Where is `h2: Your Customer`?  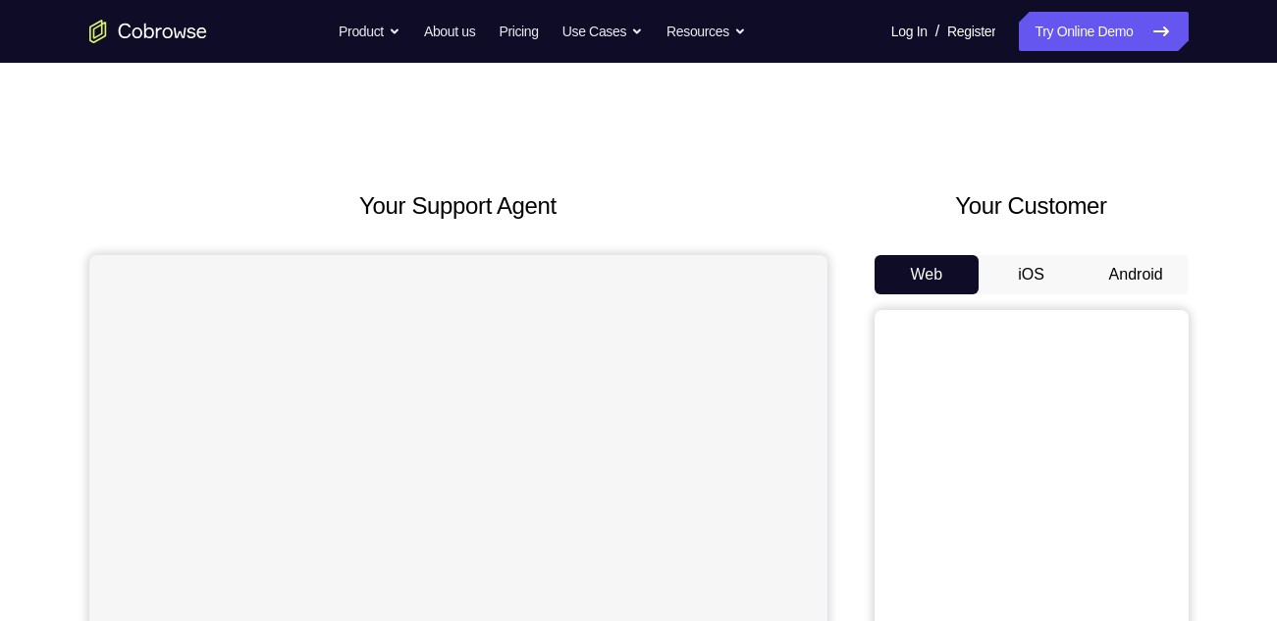
h2: Your Customer is located at coordinates (1031, 206).